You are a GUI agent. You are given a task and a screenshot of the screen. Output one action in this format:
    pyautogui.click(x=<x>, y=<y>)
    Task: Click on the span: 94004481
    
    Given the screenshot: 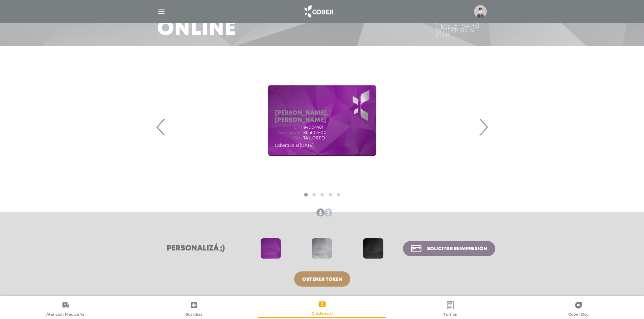 What is the action you would take?
    pyautogui.click(x=313, y=127)
    